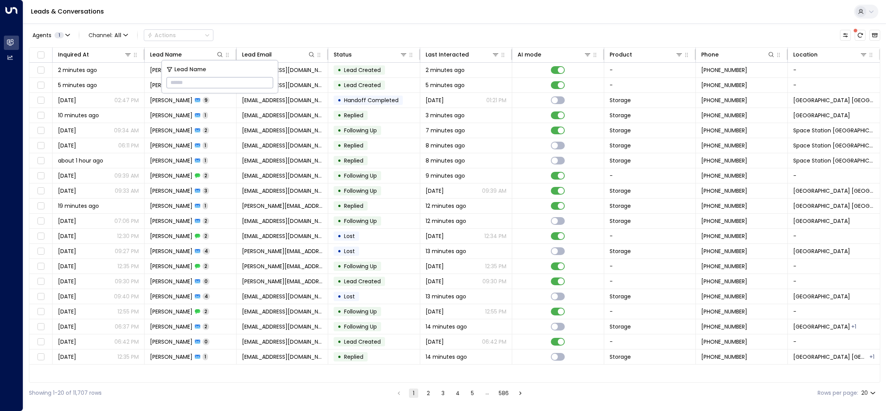 This screenshot has height=411, width=886. I want to click on span: Gareth Davis, so click(171, 115).